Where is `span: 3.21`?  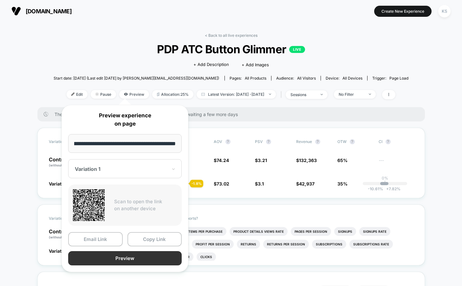 span: 3.21 is located at coordinates (262, 160).